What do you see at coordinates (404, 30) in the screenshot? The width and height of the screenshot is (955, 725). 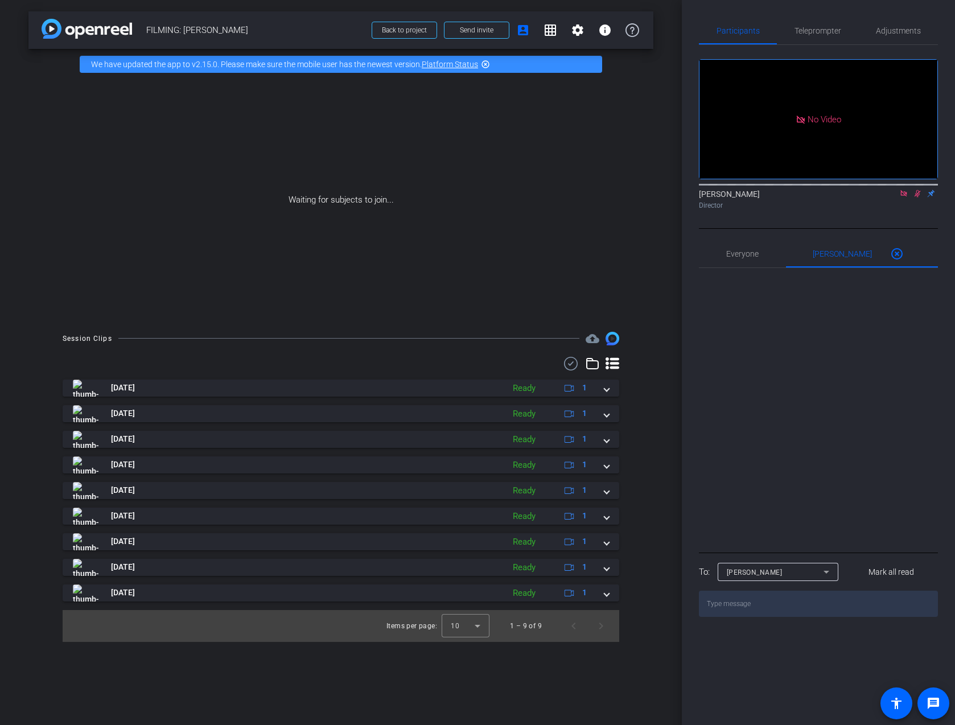 I see `span: Back to project` at bounding box center [404, 30].